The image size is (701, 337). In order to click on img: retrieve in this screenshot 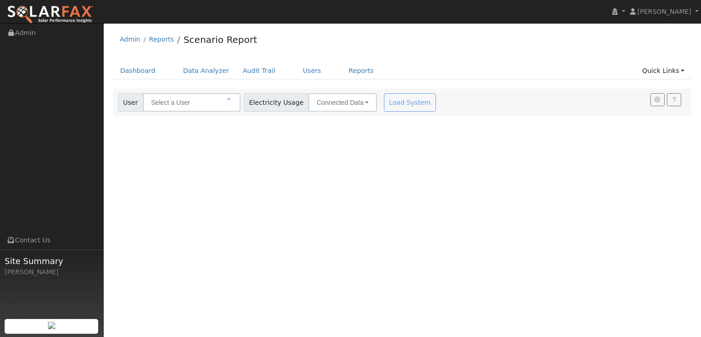, I will do `click(52, 325)`.